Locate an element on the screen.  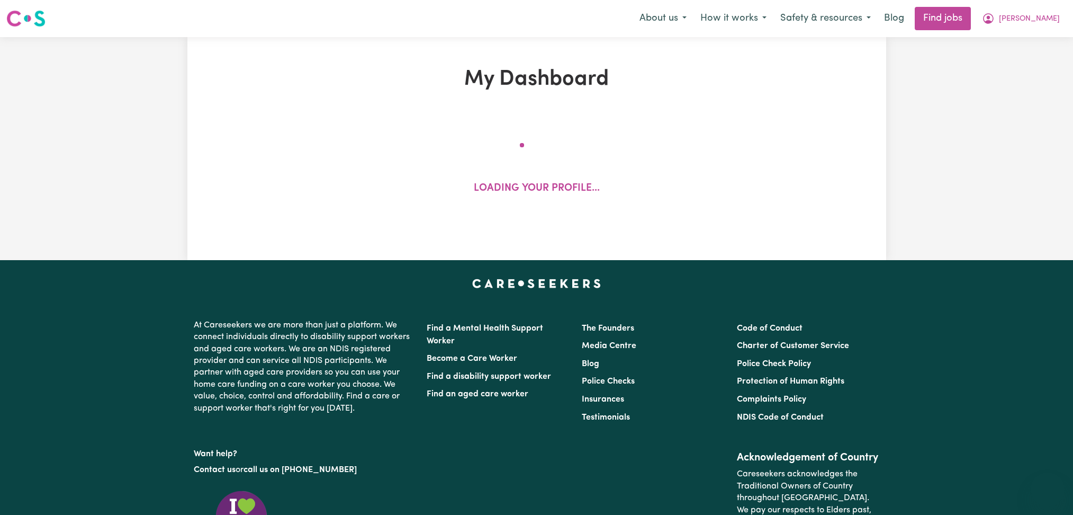
img: Careseekers logo is located at coordinates (26, 19).